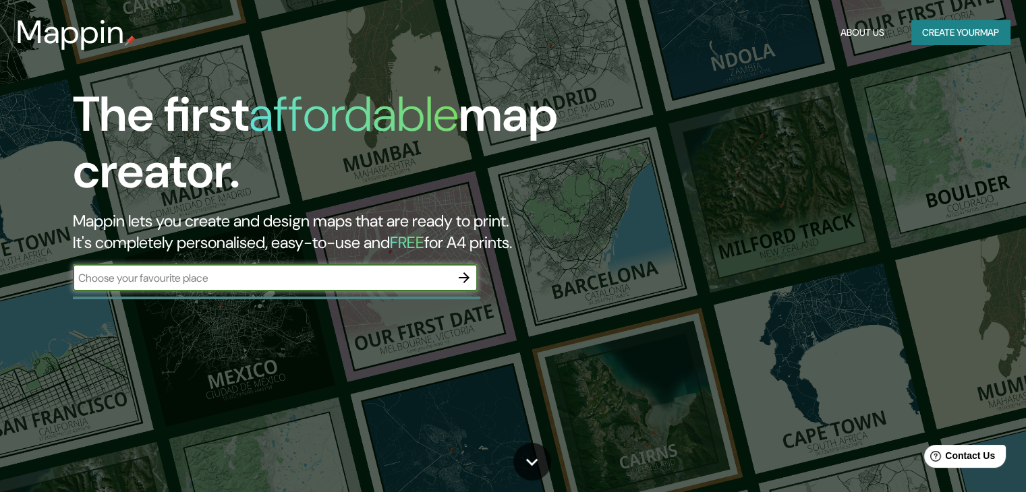 This screenshot has width=1026, height=492. I want to click on button: Create yourmap, so click(960, 32).